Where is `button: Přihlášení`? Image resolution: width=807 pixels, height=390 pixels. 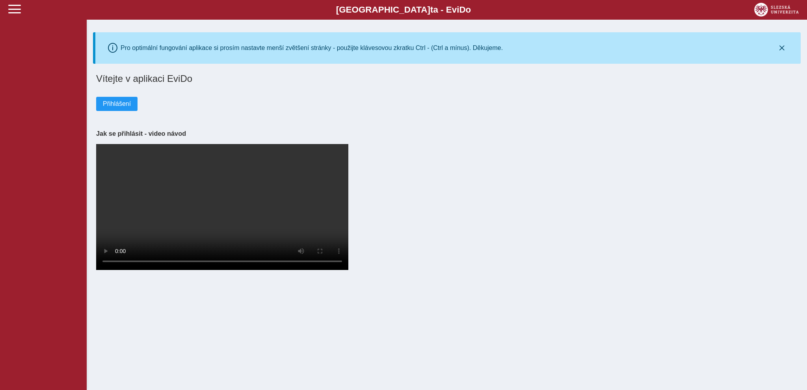 button: Přihlášení is located at coordinates (117, 104).